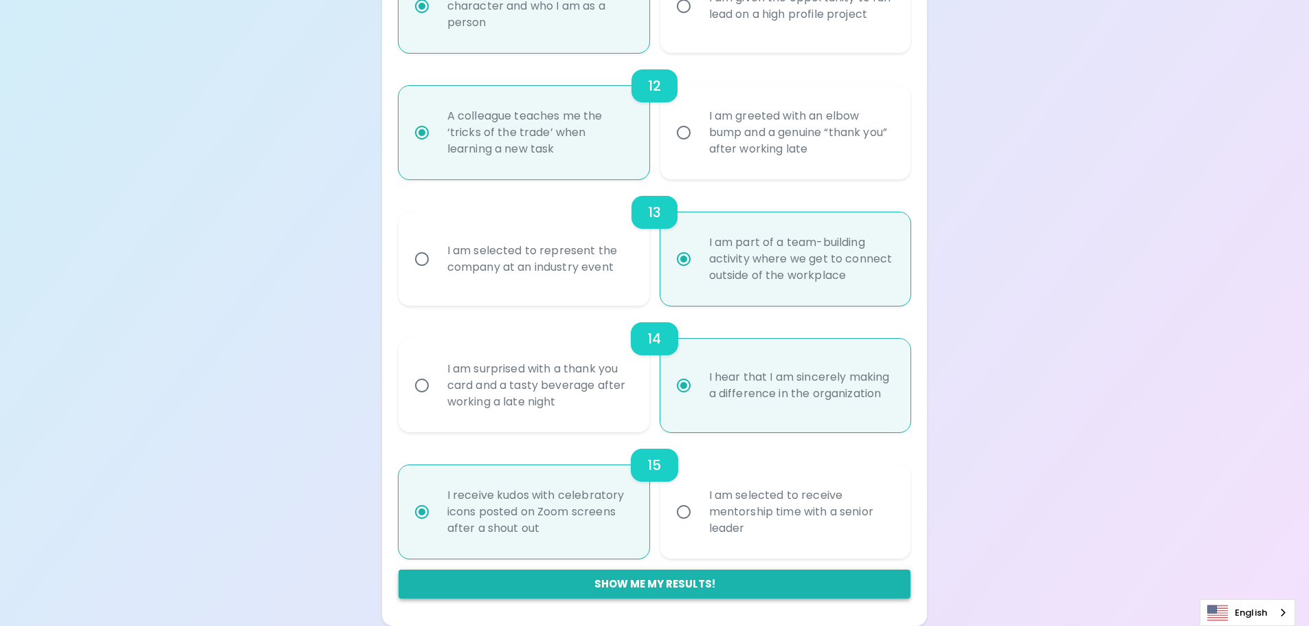 The height and width of the screenshot is (626, 1309). Describe the element at coordinates (654, 86) in the screenshot. I see `h6: 12` at that location.